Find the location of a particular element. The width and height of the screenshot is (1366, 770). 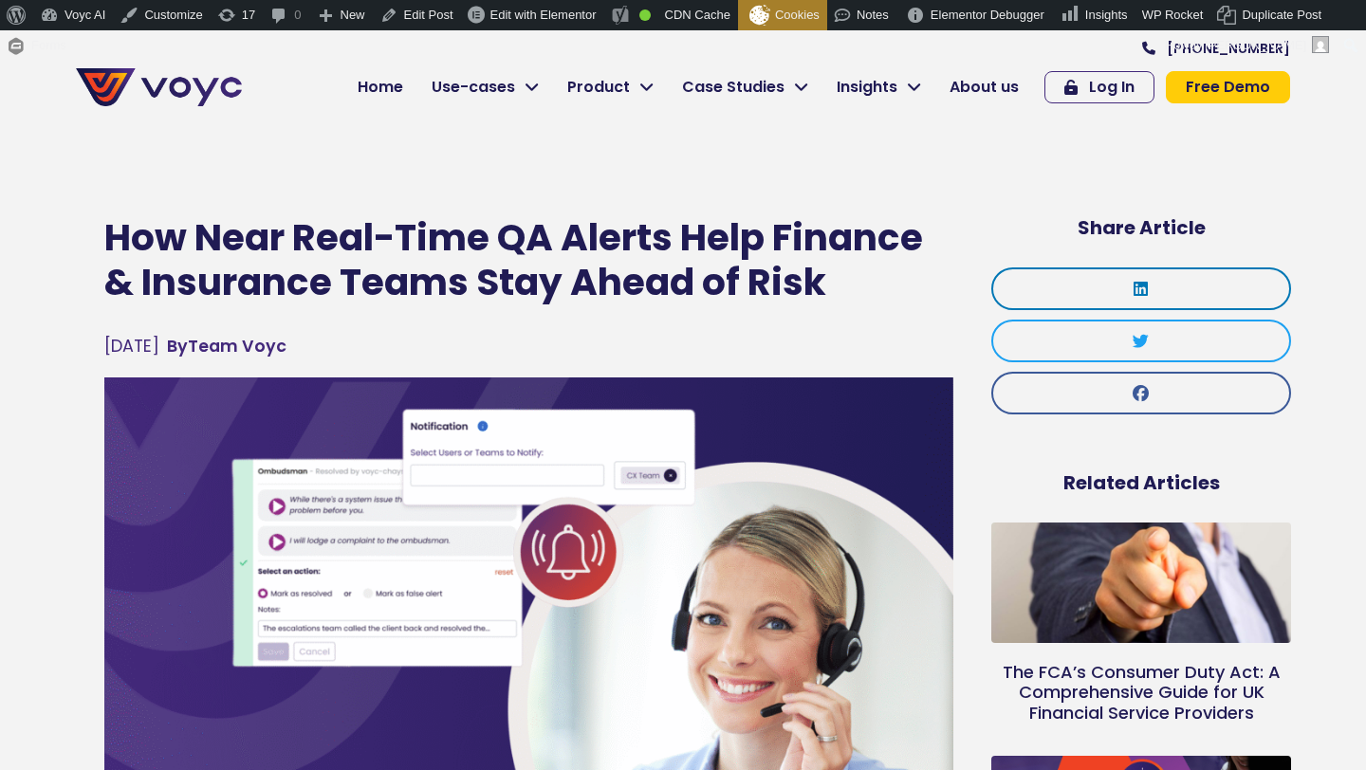

a: The FCA’s Consumer Duty Act: A Comprehensive Guide for UK Financial Service Providers is located at coordinates (1141, 693).